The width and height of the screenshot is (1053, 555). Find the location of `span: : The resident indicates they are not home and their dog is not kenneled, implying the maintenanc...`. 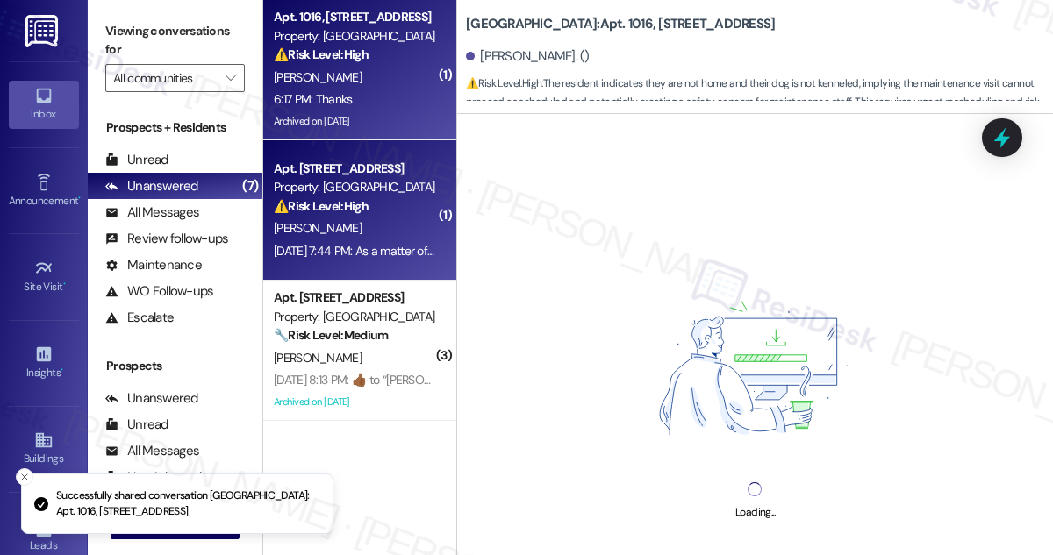

span: : The resident indicates they are not home and their dog is not kenneled, implying the maintenanc... is located at coordinates (759, 103).